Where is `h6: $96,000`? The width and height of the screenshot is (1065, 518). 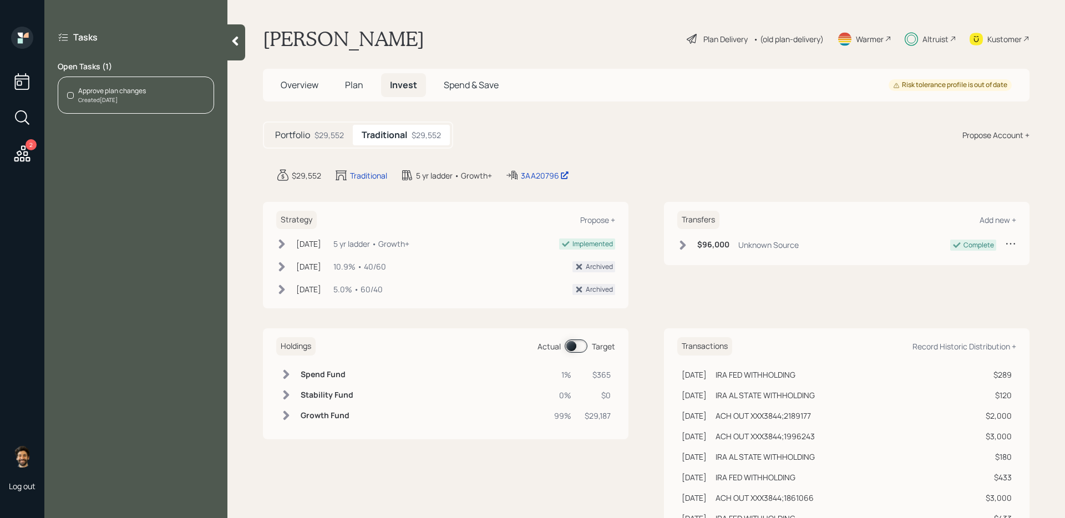 h6: $96,000 is located at coordinates (713, 245).